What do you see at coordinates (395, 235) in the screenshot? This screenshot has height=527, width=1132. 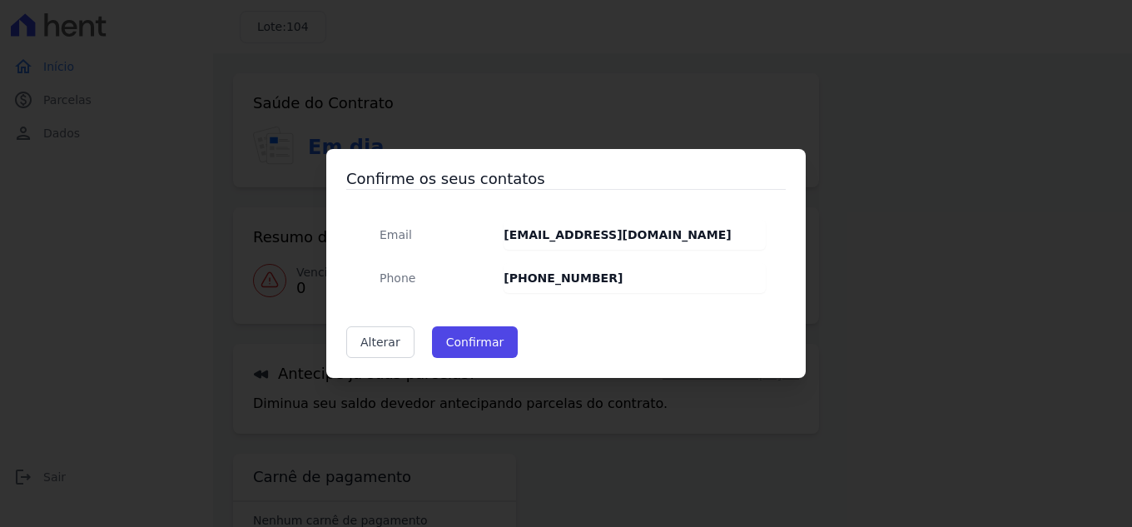 I see `span: translation missing: pt-BR.public.contracts.modal.confirmation.email` at bounding box center [395, 235].